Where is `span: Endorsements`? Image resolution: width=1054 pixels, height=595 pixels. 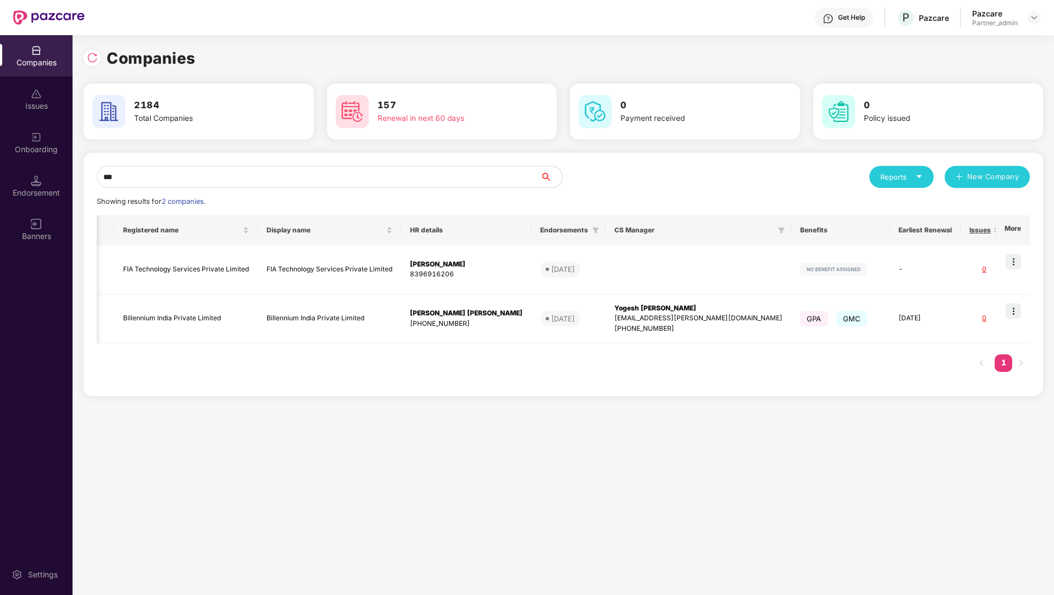
span: Endorsements is located at coordinates (564, 230).